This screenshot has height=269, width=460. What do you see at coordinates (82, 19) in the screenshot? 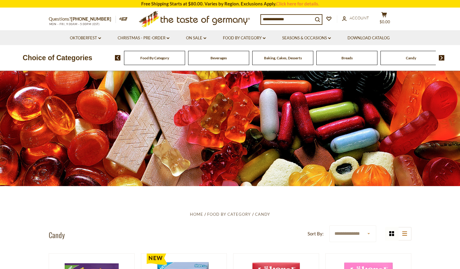
I see `p: Questions?` at bounding box center [82, 19].